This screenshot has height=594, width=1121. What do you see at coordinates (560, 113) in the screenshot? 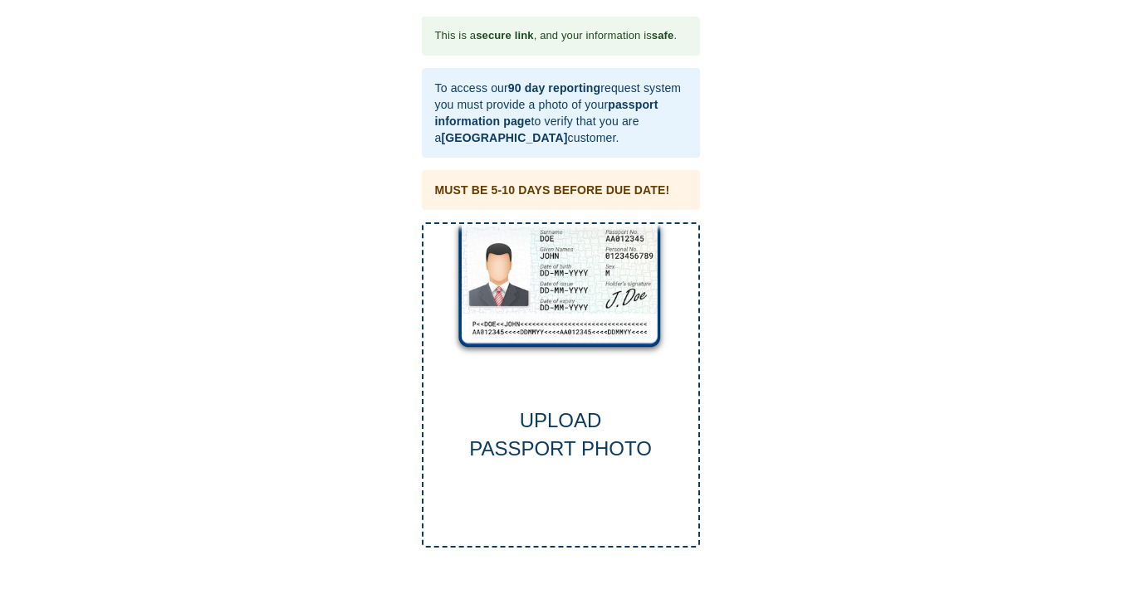
I see `div: To access our request system you must provide a photo of your to verify that you are a customer.` at bounding box center [560, 113].